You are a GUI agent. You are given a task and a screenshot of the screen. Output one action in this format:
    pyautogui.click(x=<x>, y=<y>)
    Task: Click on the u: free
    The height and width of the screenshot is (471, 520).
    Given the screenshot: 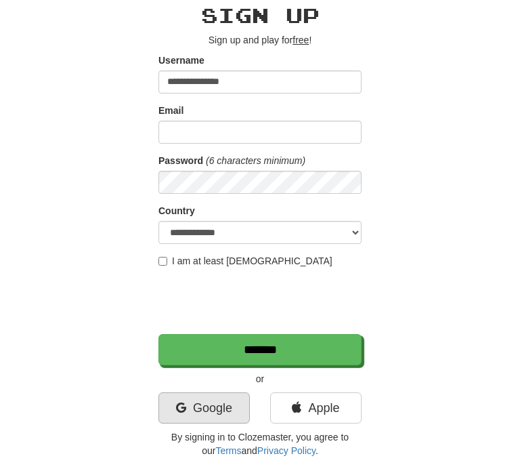 What is the action you would take?
    pyautogui.click(x=301, y=40)
    